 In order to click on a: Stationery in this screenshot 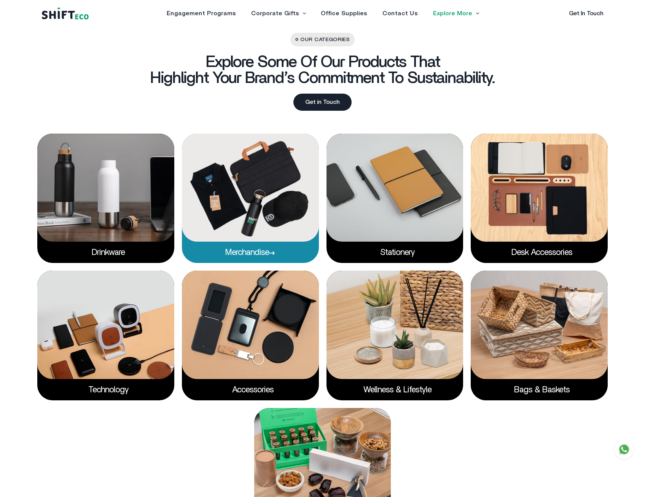, I will do `click(395, 252)`.